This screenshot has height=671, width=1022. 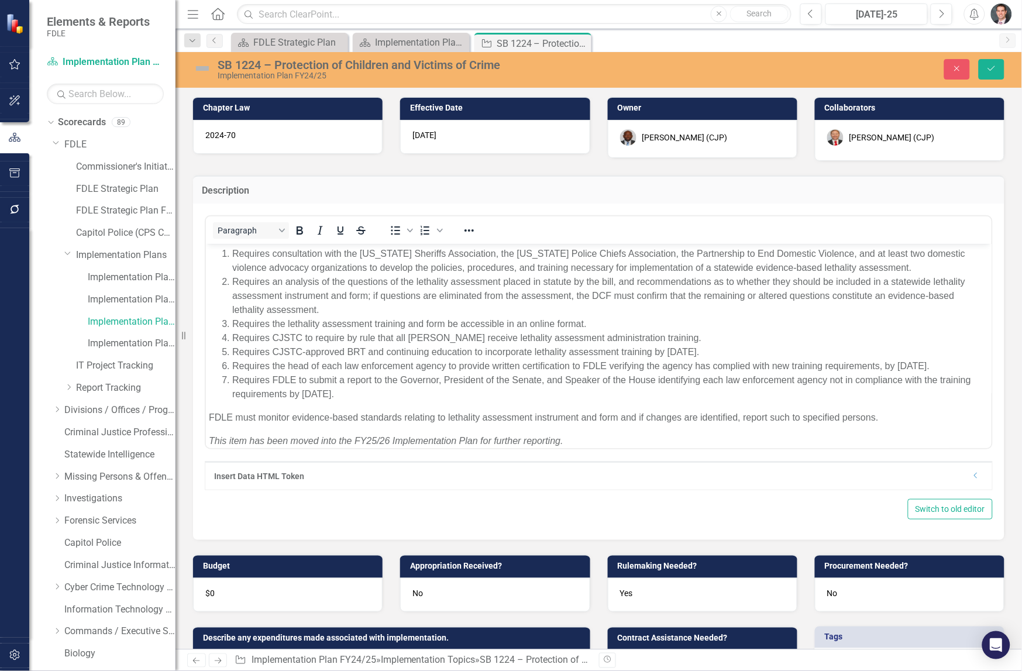 What do you see at coordinates (126, 388) in the screenshot?
I see `a: Report Tracking` at bounding box center [126, 388].